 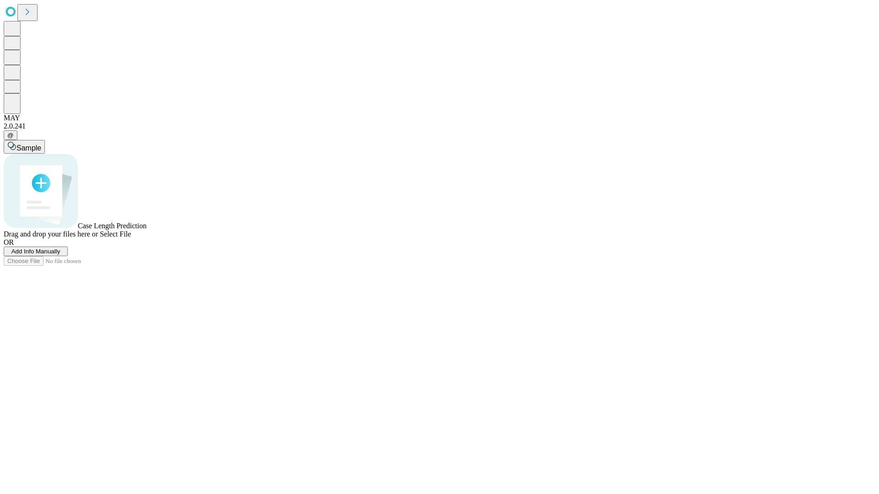 What do you see at coordinates (36, 251) in the screenshot?
I see `button: Add Info Manually` at bounding box center [36, 251].